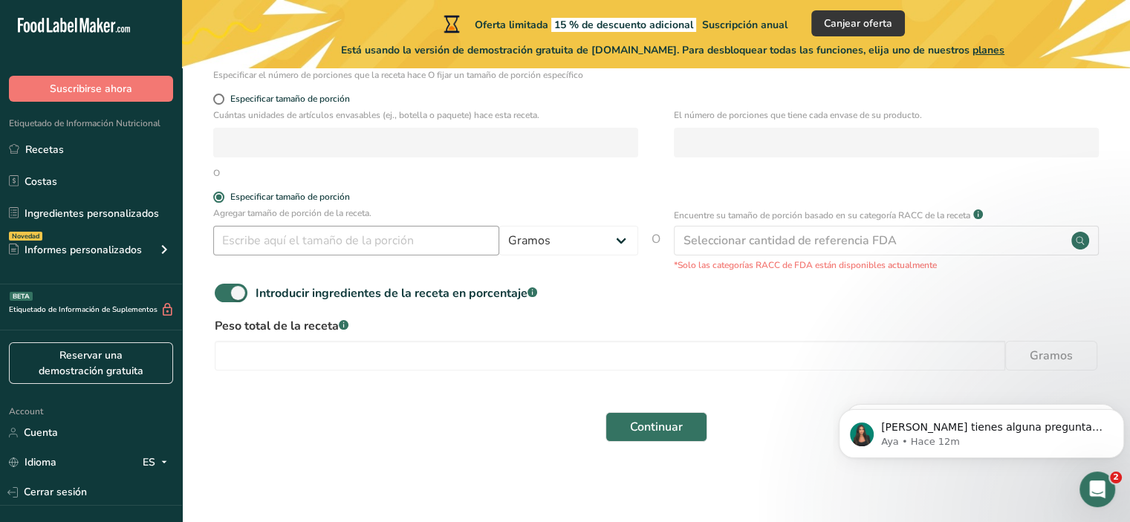 This screenshot has height=522, width=1130. I want to click on div: ES, so click(158, 463).